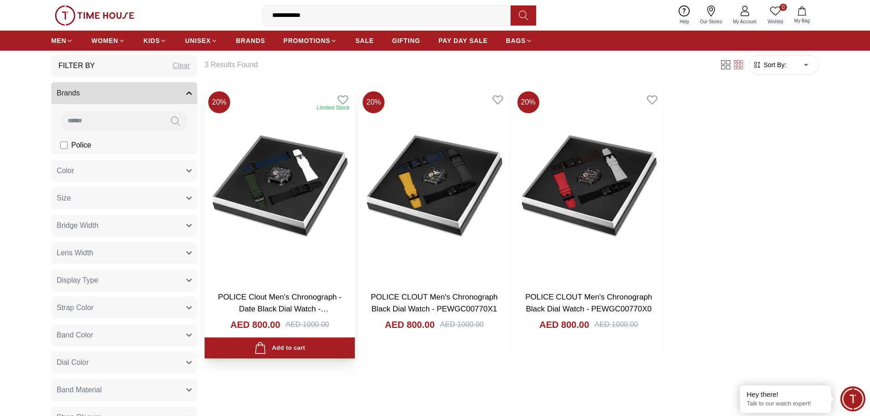 This screenshot has height=416, width=870. I want to click on span: Sort By:, so click(774, 65).